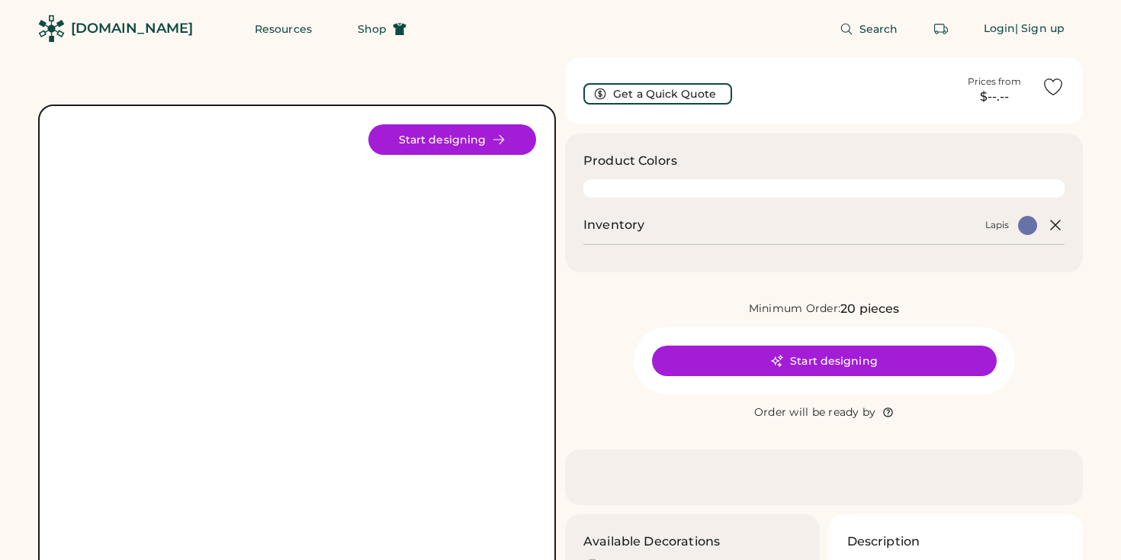  What do you see at coordinates (372, 29) in the screenshot?
I see `span: Shop` at bounding box center [372, 29].